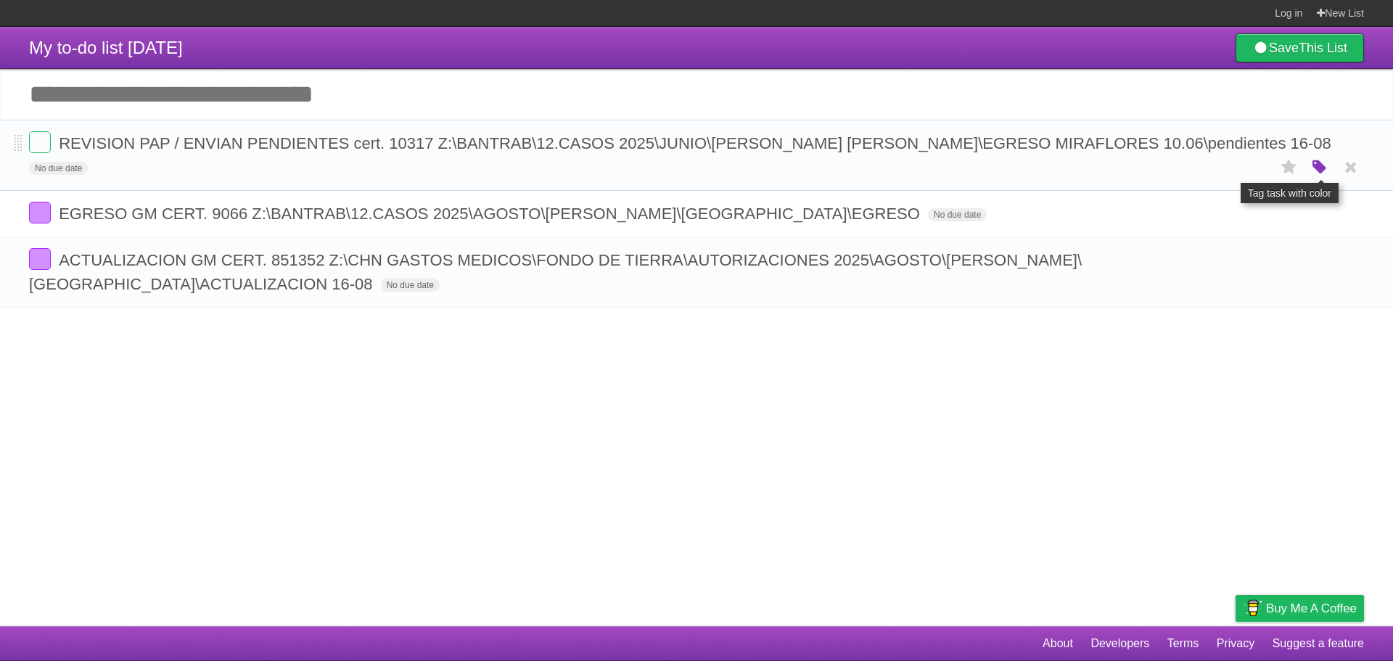 This screenshot has width=1393, height=661. What do you see at coordinates (1311, 608) in the screenshot?
I see `span: Buy me a coffee` at bounding box center [1311, 608].